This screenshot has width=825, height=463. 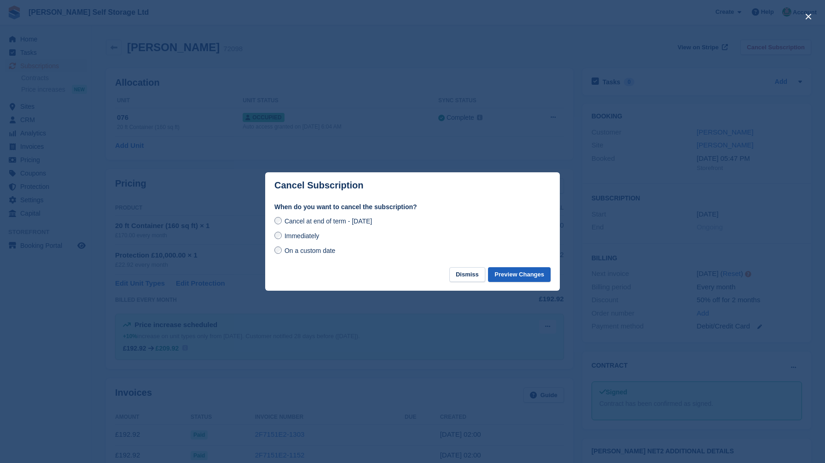 I want to click on input: On a custom date, so click(x=278, y=250).